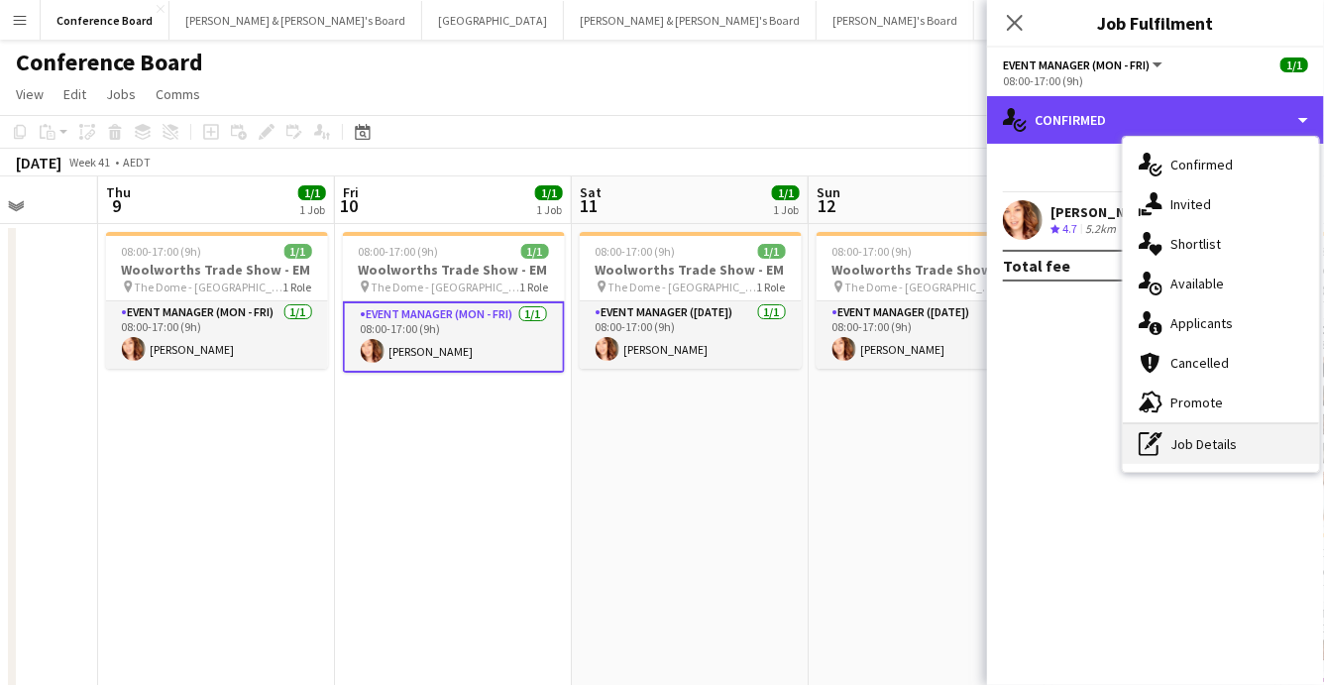 The width and height of the screenshot is (1324, 685). I want to click on span: Event Manager (Mon - Fri), so click(1076, 64).